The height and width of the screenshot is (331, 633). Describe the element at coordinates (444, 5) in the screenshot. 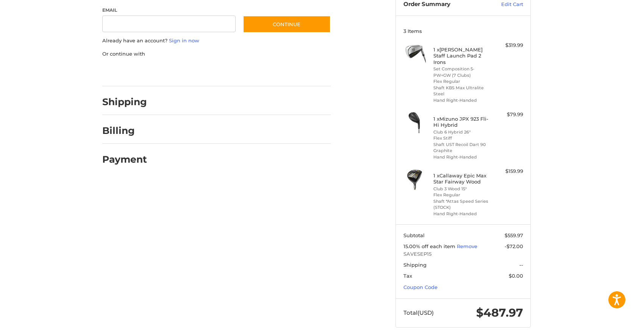

I see `h3: Order Summary` at that location.